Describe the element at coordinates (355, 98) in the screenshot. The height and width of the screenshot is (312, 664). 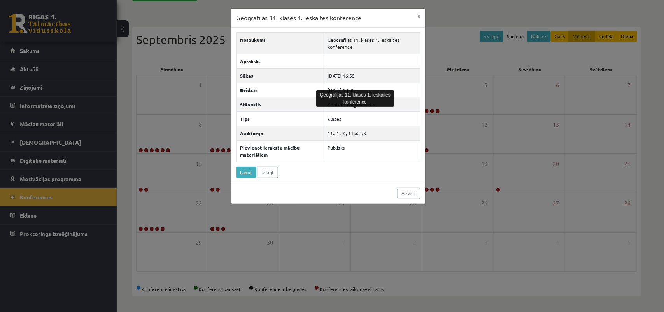
I see `div: Ģeogrāfijas 11. klases 1. ieskaites konference` at that location.